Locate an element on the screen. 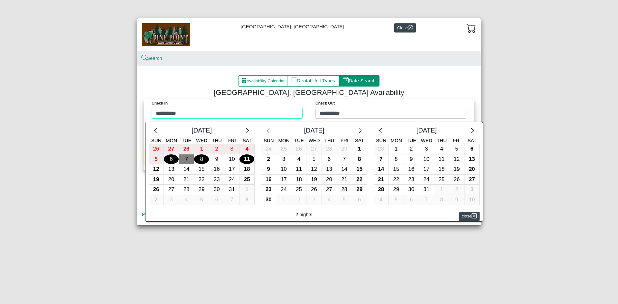  div: 14 is located at coordinates (186, 169).